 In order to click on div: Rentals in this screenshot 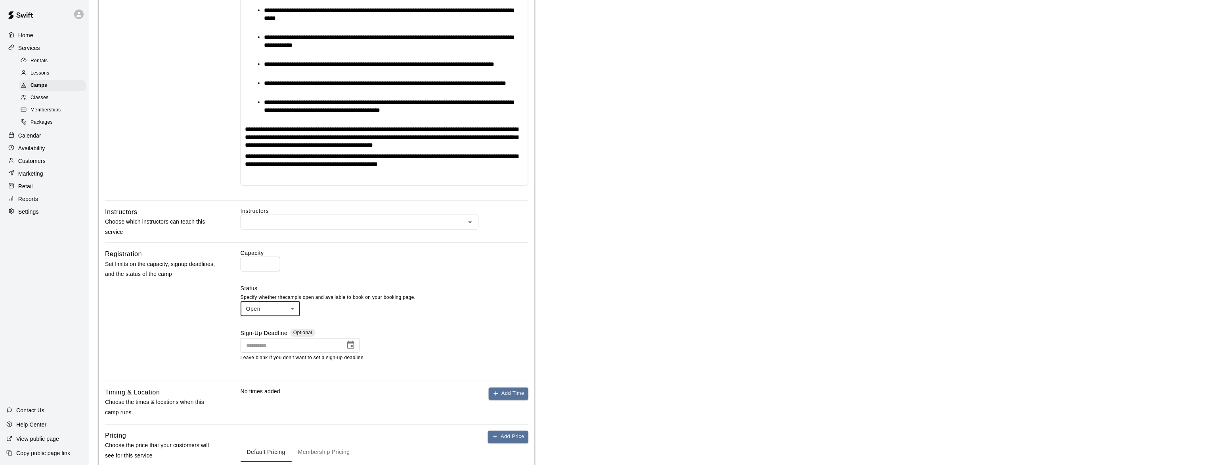, I will do `click(52, 61)`.